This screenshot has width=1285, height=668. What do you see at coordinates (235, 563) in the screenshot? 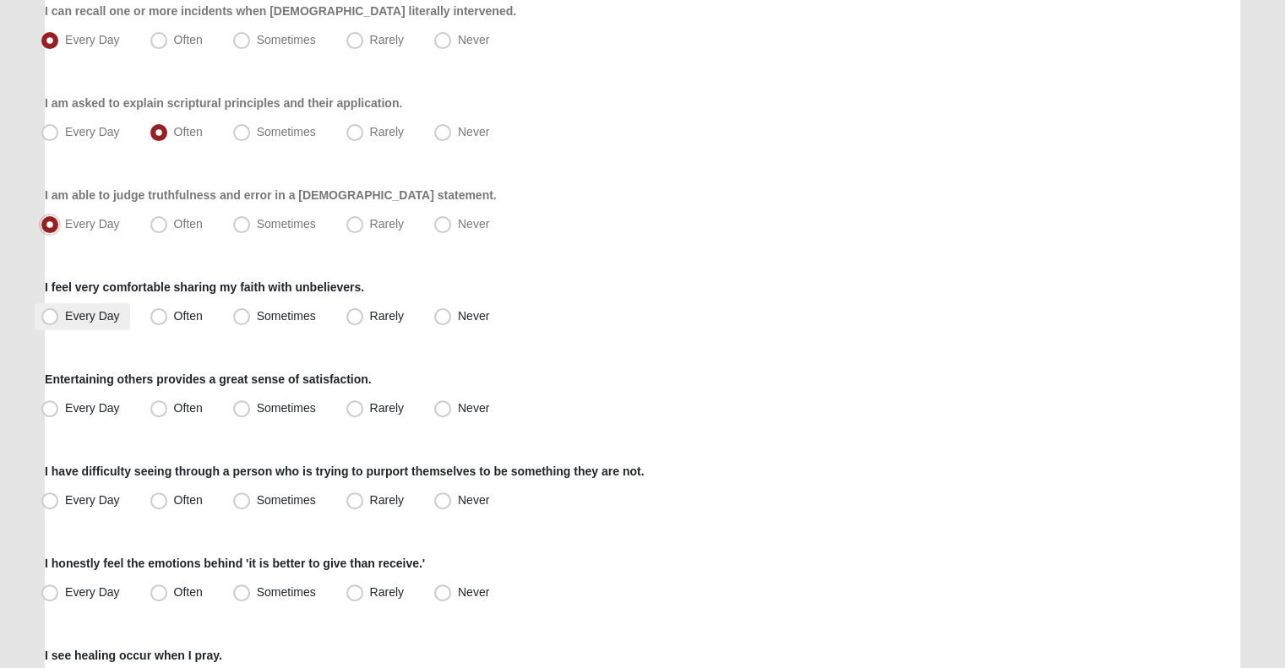
I see `label: I honestly feel the emotions behind 'it is better to give than receive.'` at bounding box center [235, 563].